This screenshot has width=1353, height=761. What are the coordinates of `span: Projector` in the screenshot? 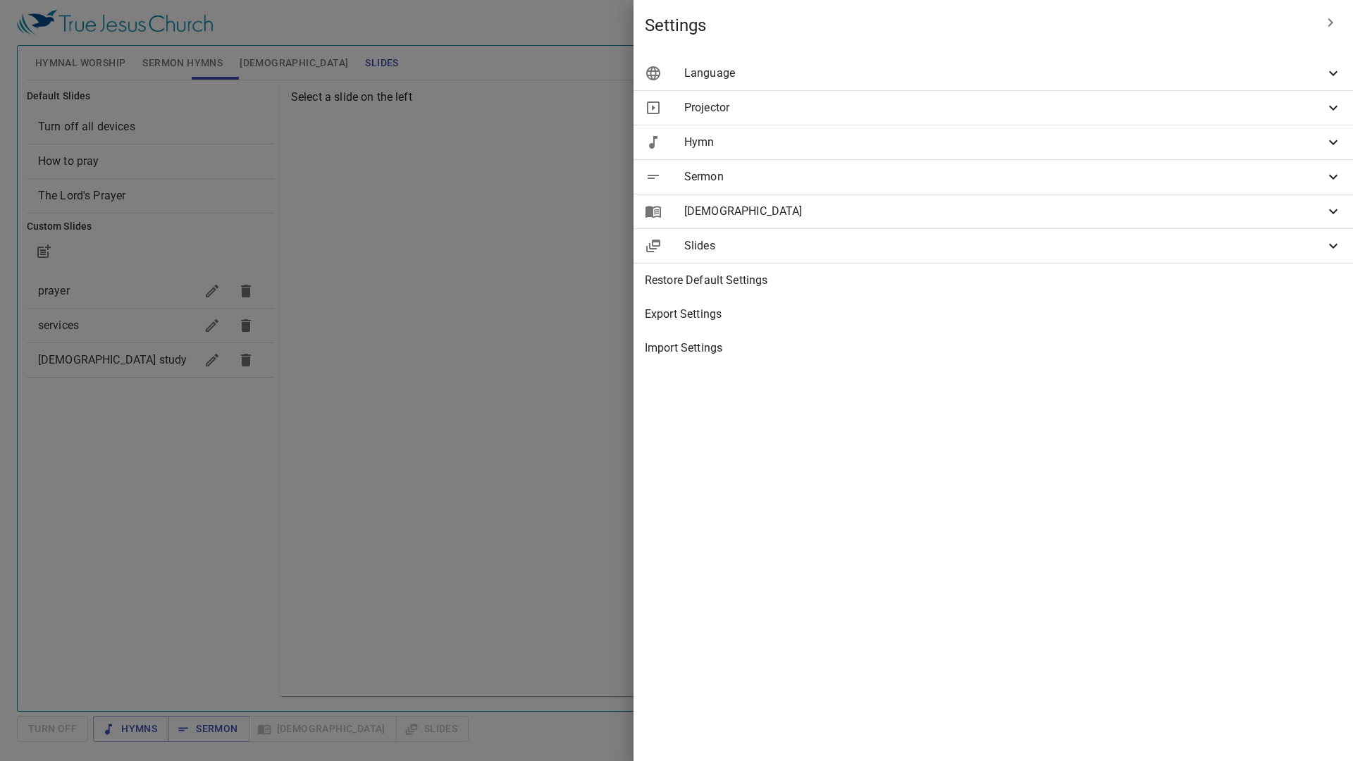 It's located at (1004, 108).